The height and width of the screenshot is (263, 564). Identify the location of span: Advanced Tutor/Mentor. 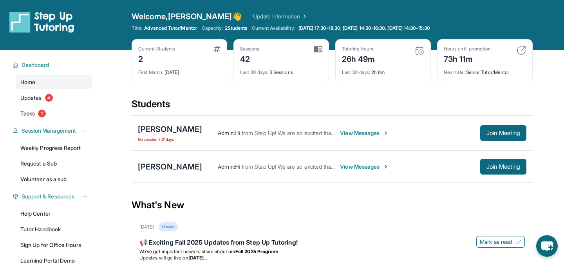
(170, 28).